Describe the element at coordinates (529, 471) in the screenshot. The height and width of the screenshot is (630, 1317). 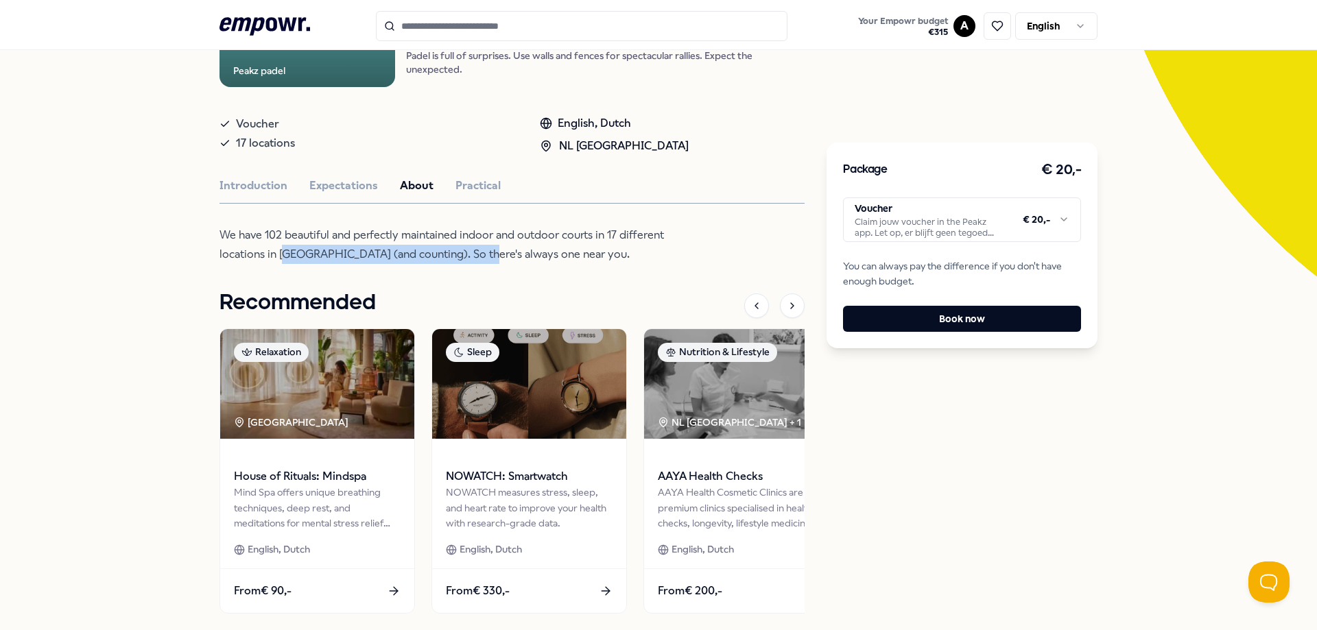
I see `a: package imageSleepNOWATCH: SmartwatchNOWATCH measures stress, sleep, and heart rate to improve yo...` at that location.